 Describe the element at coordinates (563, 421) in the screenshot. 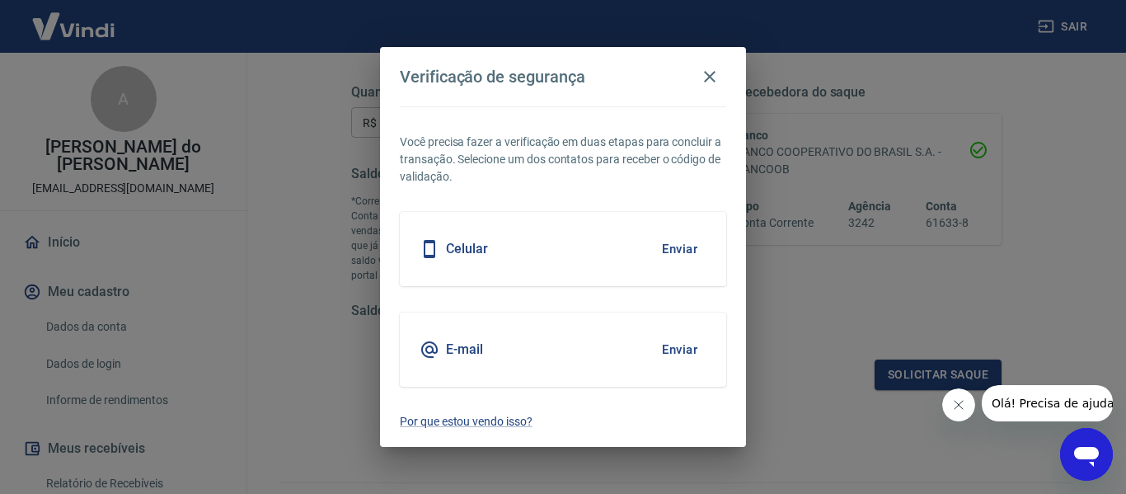

I see `p: Por que estou vendo isso?` at that location.